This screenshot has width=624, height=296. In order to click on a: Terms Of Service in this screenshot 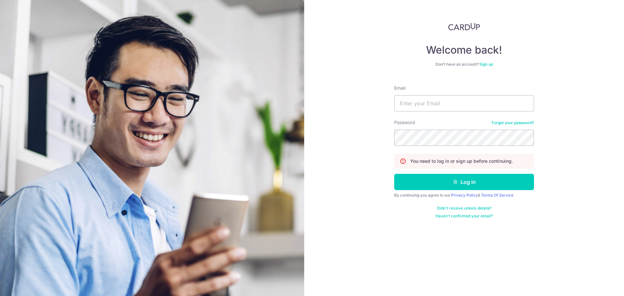, I will do `click(498, 195)`.